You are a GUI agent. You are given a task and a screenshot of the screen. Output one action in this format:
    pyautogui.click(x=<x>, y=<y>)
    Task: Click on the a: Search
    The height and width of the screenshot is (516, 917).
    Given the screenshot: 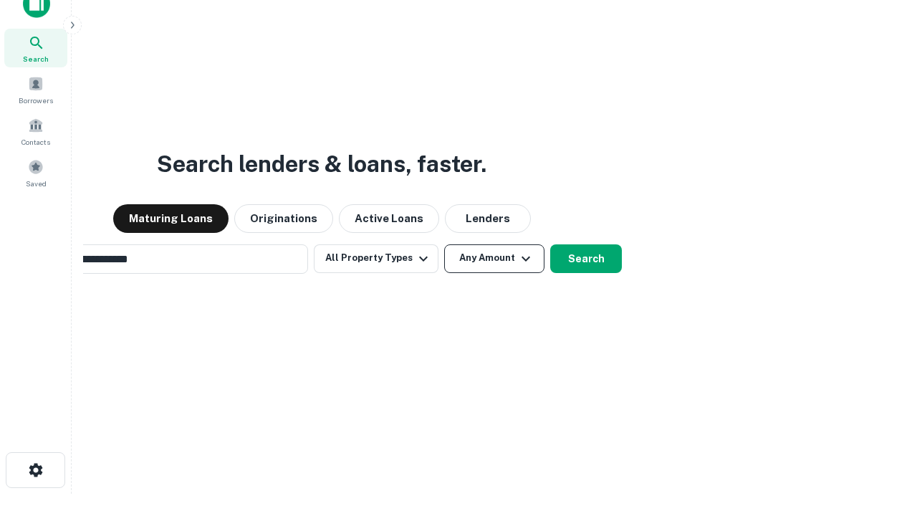 What is the action you would take?
    pyautogui.click(x=36, y=48)
    